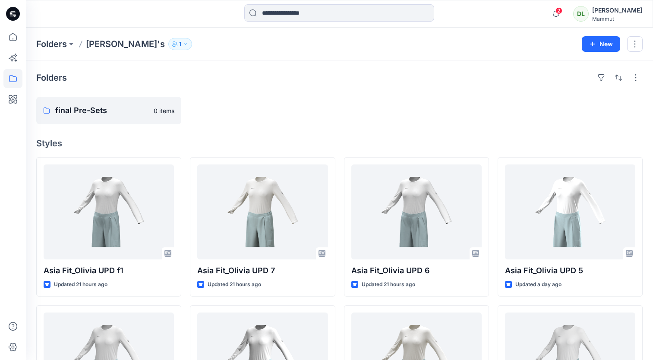  What do you see at coordinates (180, 44) in the screenshot?
I see `p: 1` at bounding box center [180, 44].